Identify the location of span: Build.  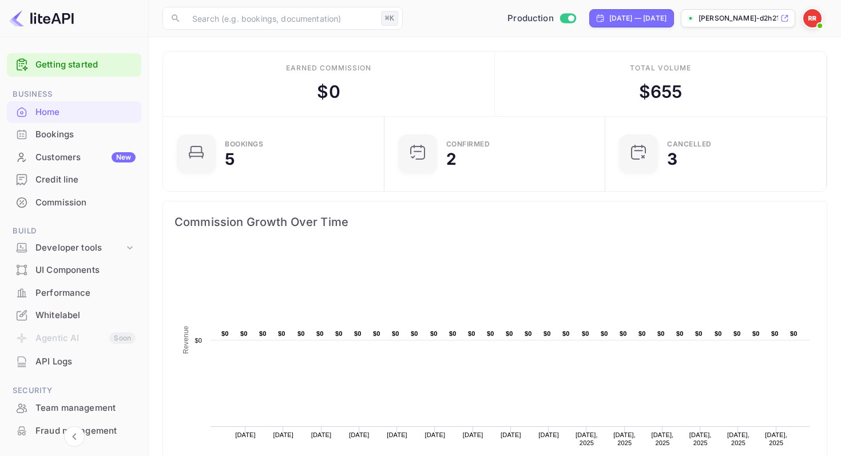
(74, 231).